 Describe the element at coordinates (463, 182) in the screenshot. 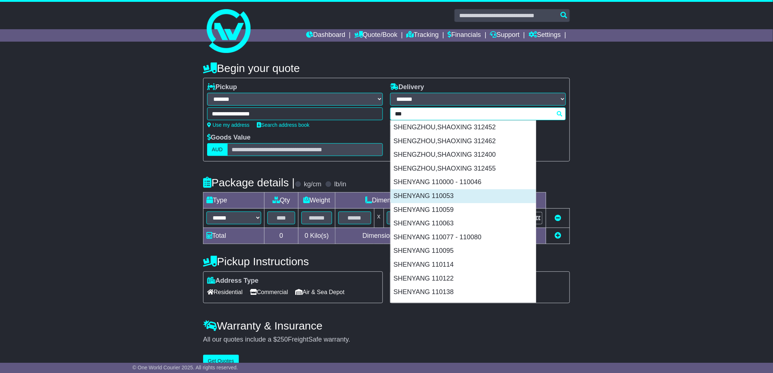

I see `div: SHENYANG 110000 - 110046` at that location.